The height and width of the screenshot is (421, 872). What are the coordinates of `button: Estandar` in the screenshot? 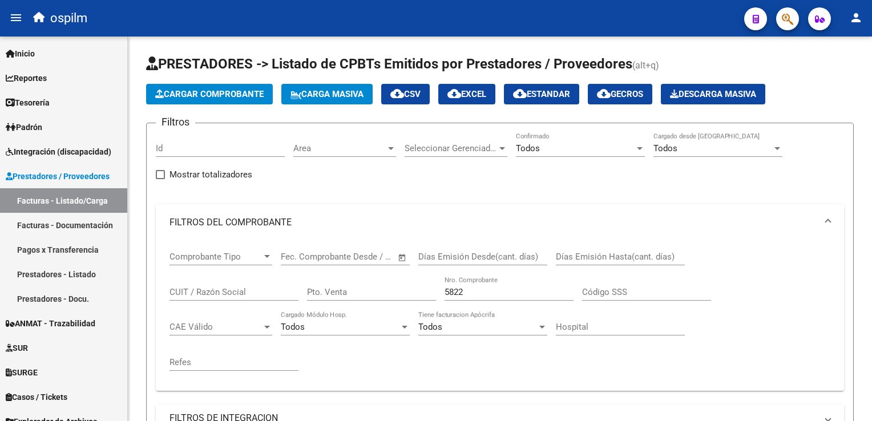 It's located at (542, 94).